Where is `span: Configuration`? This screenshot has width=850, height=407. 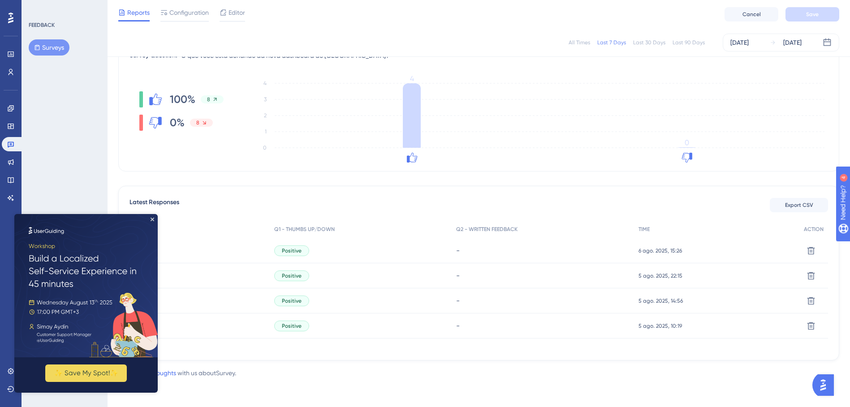 span: Configuration is located at coordinates (189, 13).